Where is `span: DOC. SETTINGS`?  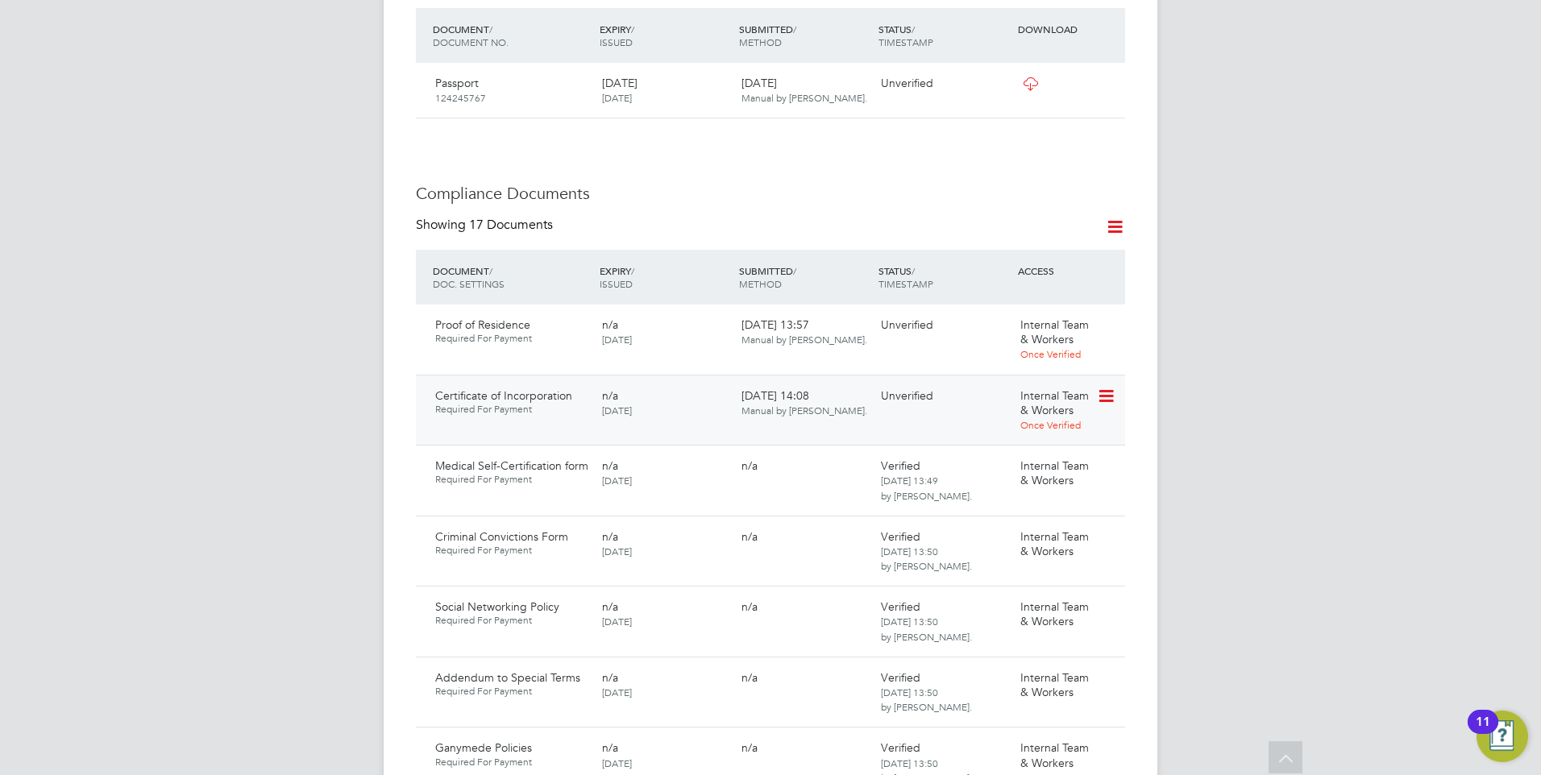 span: DOC. SETTINGS is located at coordinates (468, 284).